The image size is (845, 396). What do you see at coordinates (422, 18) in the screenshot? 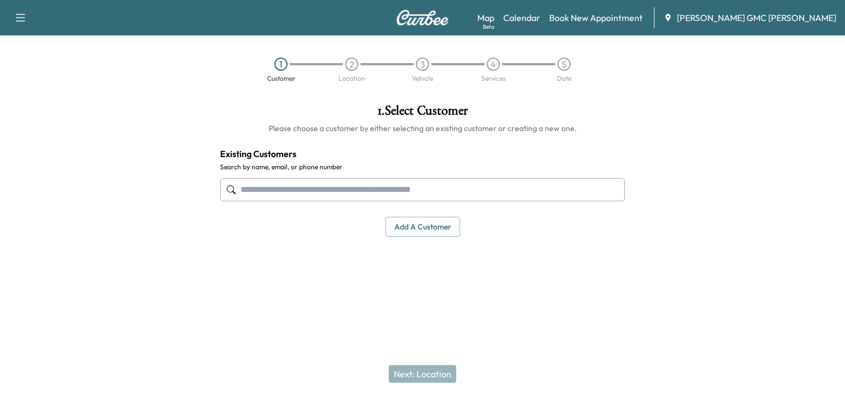
I see `img: Curbee Logo` at bounding box center [422, 18].